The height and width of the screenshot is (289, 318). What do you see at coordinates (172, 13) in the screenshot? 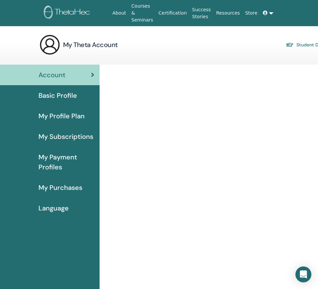
I see `a: Certification` at bounding box center [172, 13].